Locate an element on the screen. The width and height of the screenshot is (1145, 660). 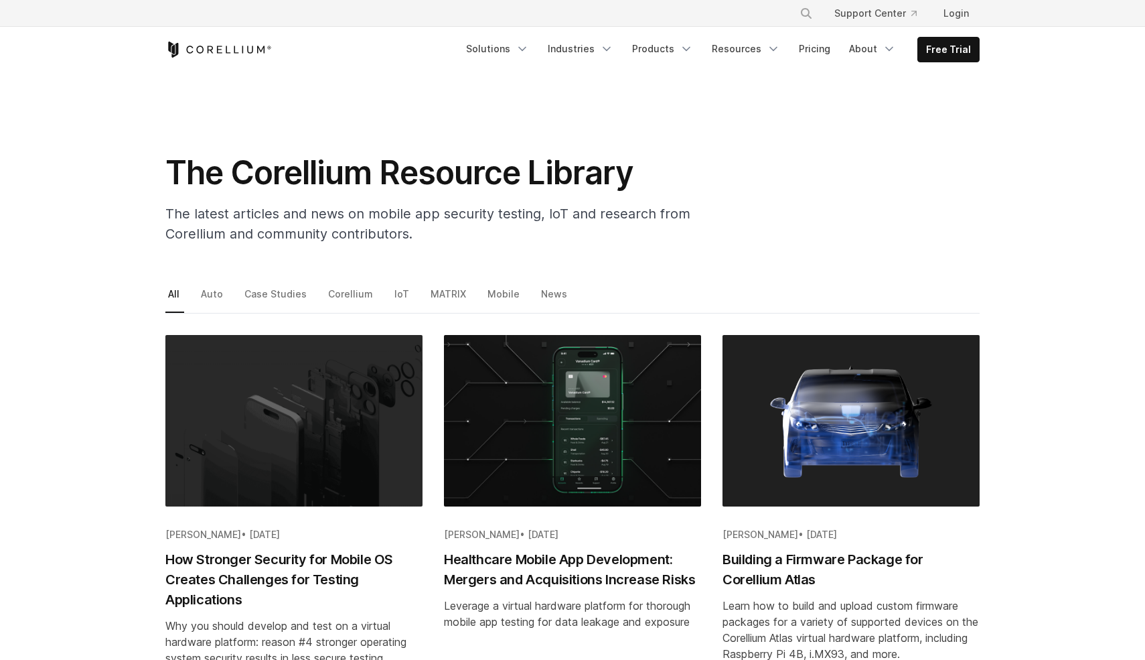
a: IoT is located at coordinates (403, 299).